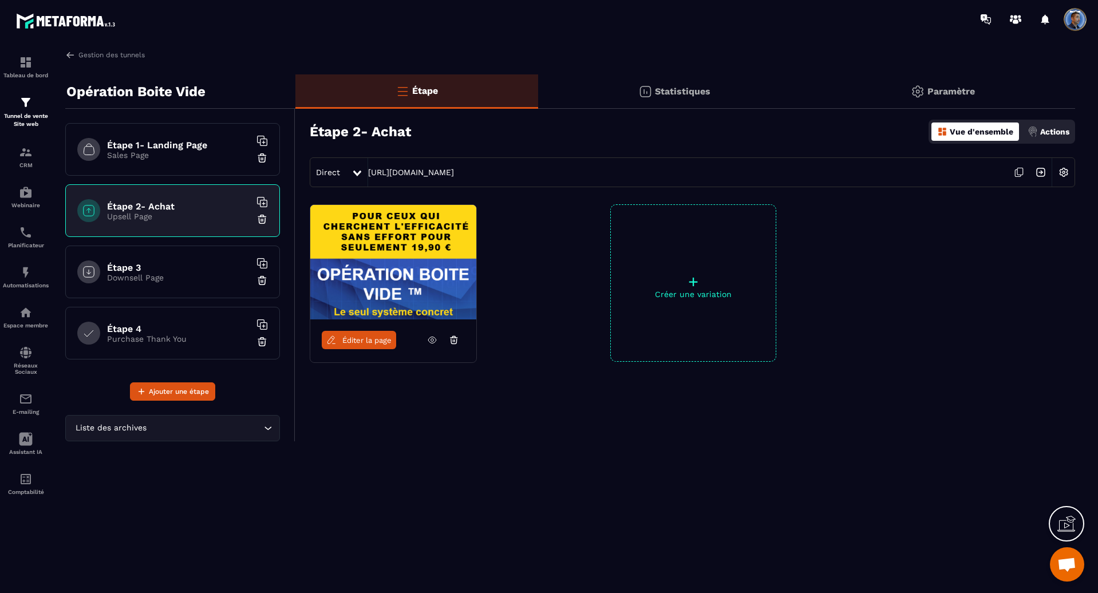  I want to click on a: Gestion des tunnels, so click(105, 55).